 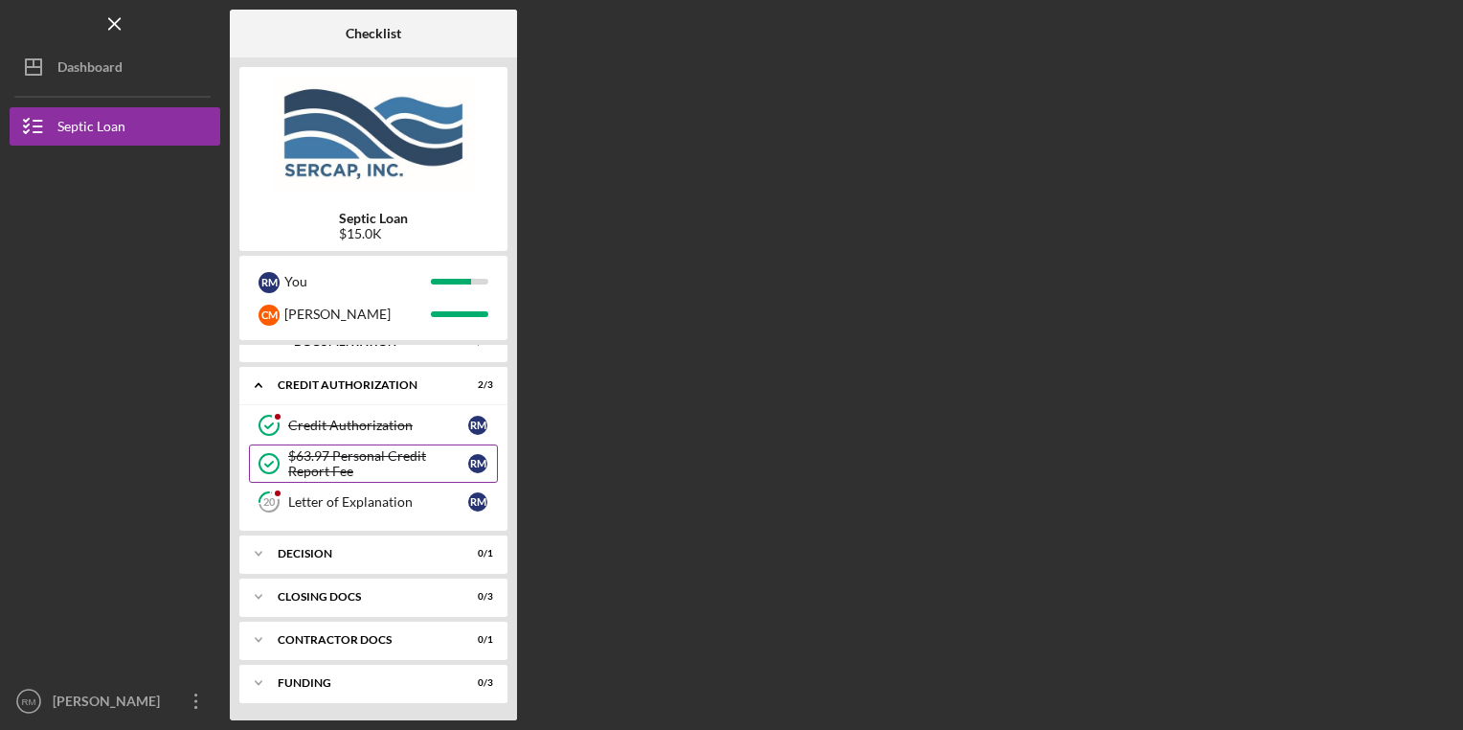 What do you see at coordinates (361, 683) in the screenshot?
I see `div: Funding` at bounding box center [361, 683].